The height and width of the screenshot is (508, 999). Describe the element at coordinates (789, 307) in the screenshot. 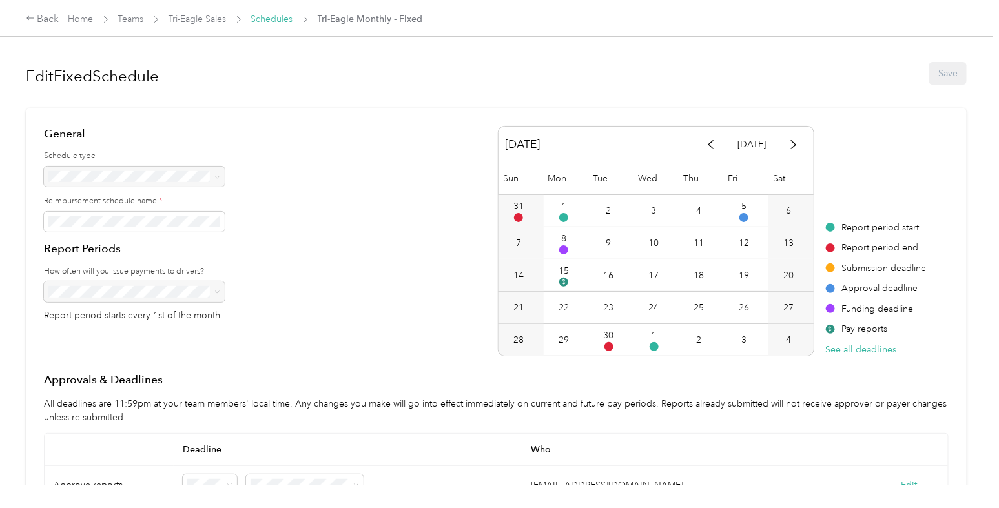

I see `div: 27` at that location.